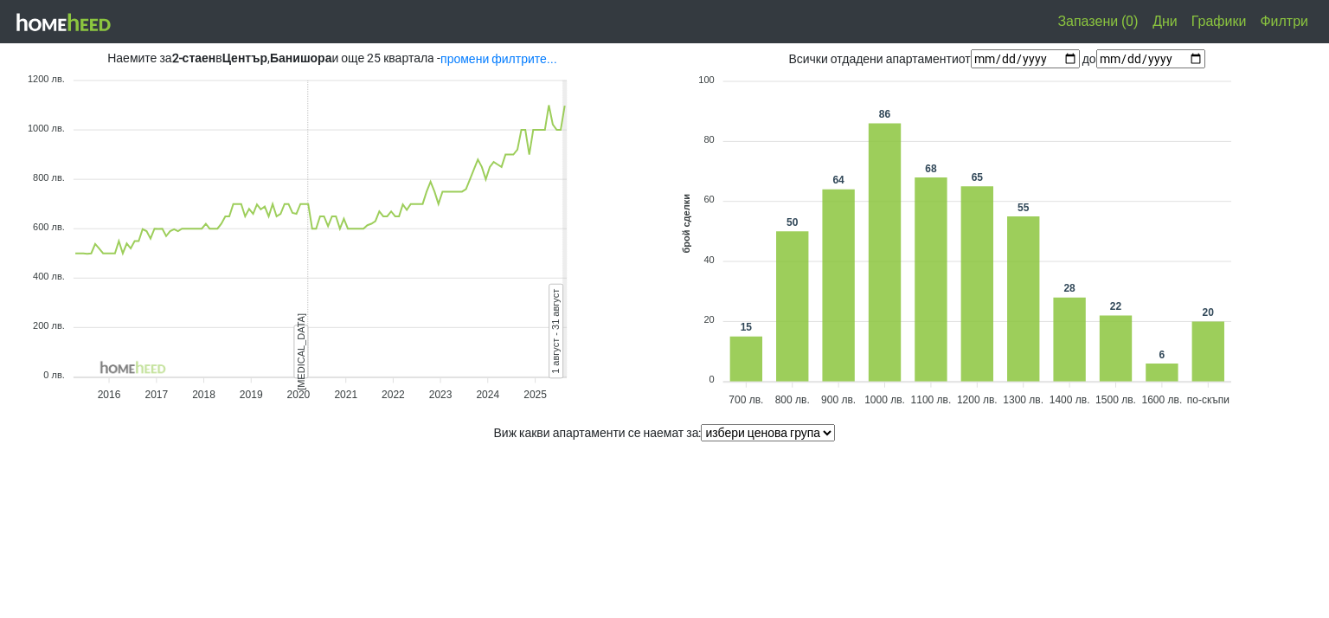 This screenshot has width=1329, height=618. Describe the element at coordinates (997, 59) in the screenshot. I see `form: Всички отдадени апартаменти` at that location.